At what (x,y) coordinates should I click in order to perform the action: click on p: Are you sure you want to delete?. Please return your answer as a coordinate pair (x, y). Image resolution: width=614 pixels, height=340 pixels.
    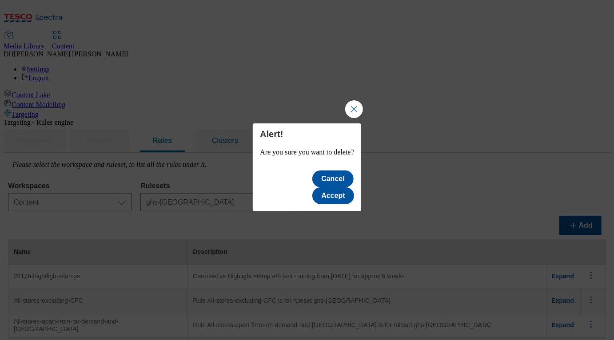
    Looking at the image, I should click on (307, 152).